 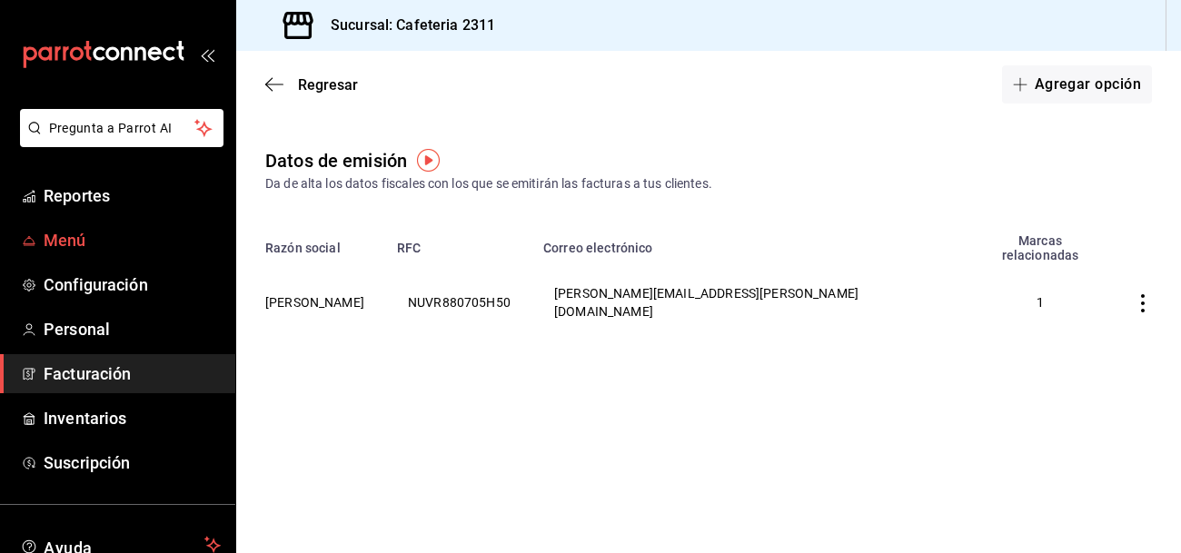 What do you see at coordinates (459, 243) in the screenshot?
I see `th: RFC` at bounding box center [459, 243].